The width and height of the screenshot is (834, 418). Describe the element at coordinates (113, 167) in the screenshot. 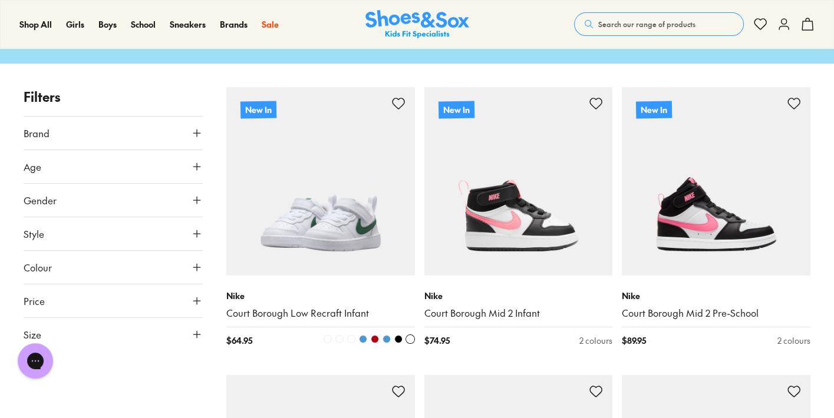

I see `button: Age` at that location.